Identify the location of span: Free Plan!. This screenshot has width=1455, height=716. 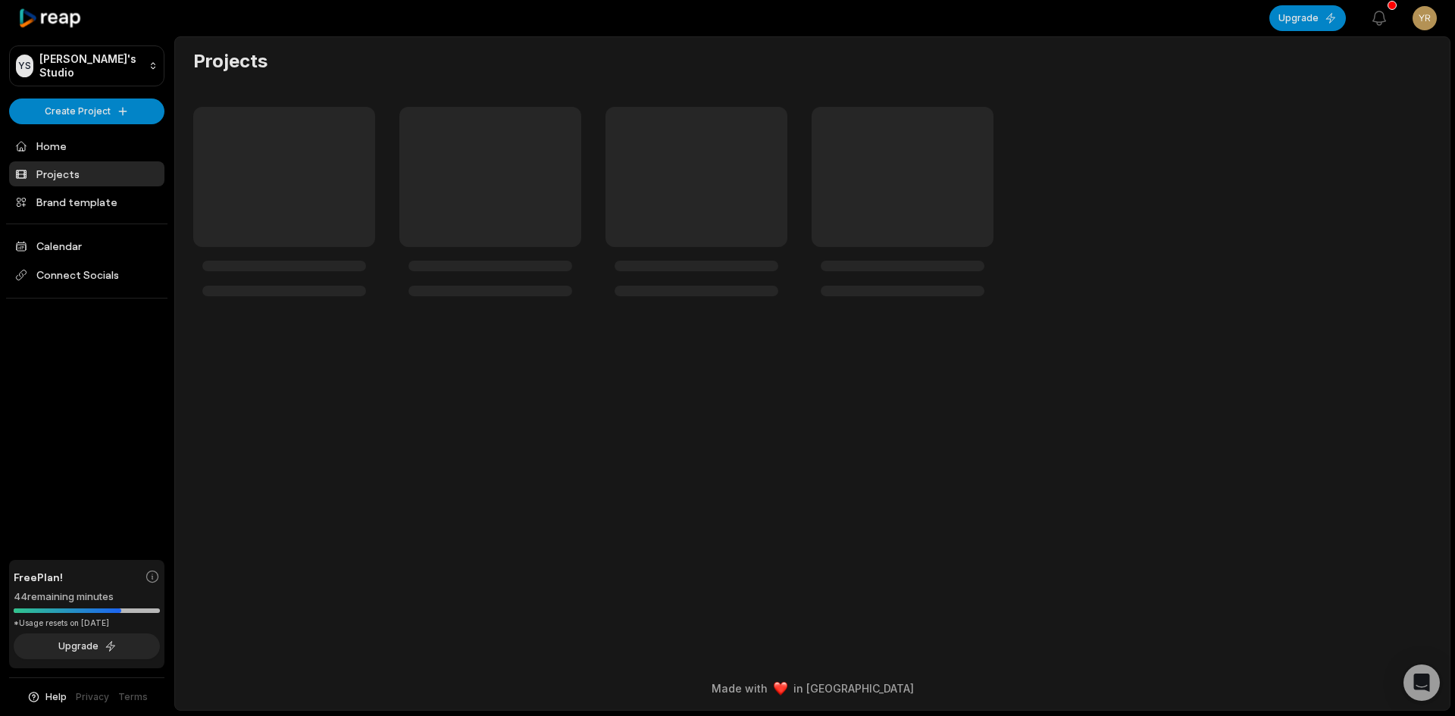
(38, 577).